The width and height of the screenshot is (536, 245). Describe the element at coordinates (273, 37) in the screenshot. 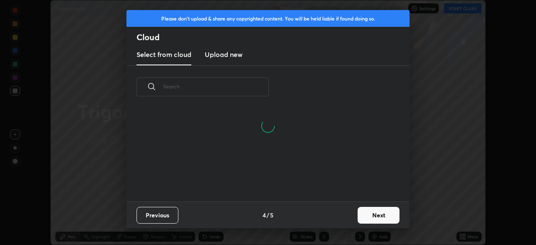

I see `h2: Cloud` at that location.